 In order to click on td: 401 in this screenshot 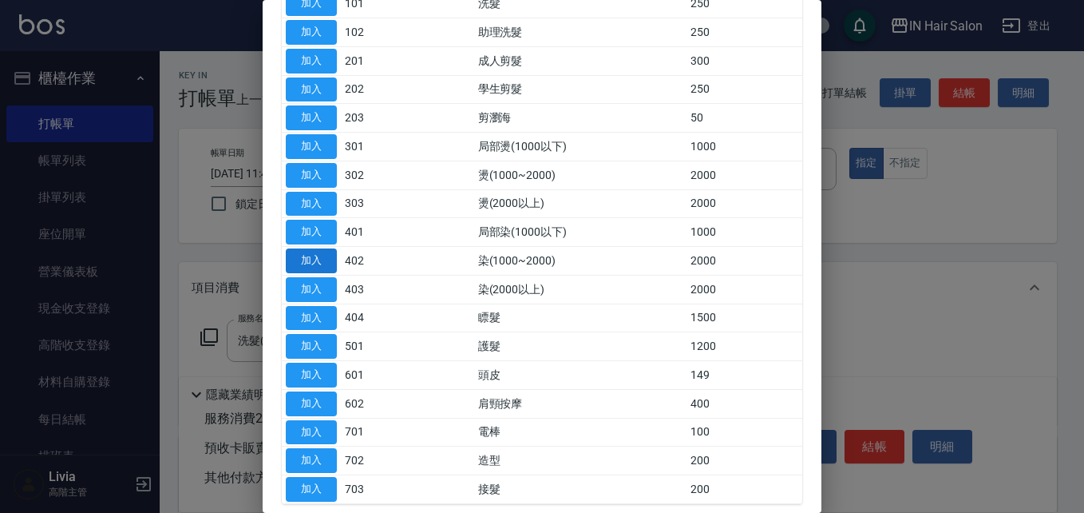, I will do `click(374, 232)`.